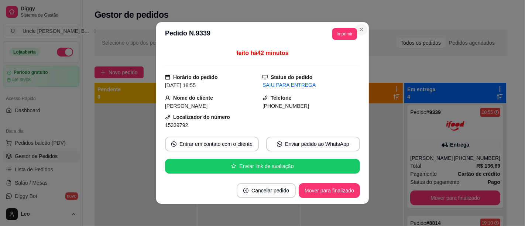 This screenshot has height=226, width=525. Describe the element at coordinates (246, 191) in the screenshot. I see `span: close-circle` at that location.